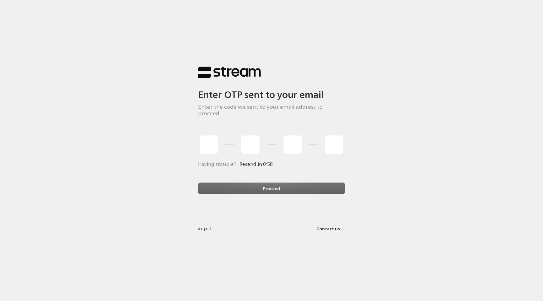  Describe the element at coordinates (204, 228) in the screenshot. I see `a: العربية` at that location.